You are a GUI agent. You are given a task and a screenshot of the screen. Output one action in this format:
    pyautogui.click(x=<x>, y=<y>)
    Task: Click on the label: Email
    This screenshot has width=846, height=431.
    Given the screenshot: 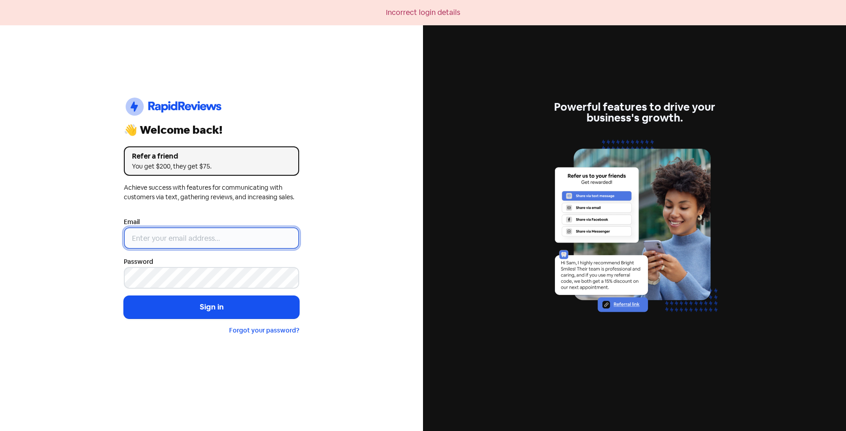 What is the action you would take?
    pyautogui.click(x=131, y=222)
    